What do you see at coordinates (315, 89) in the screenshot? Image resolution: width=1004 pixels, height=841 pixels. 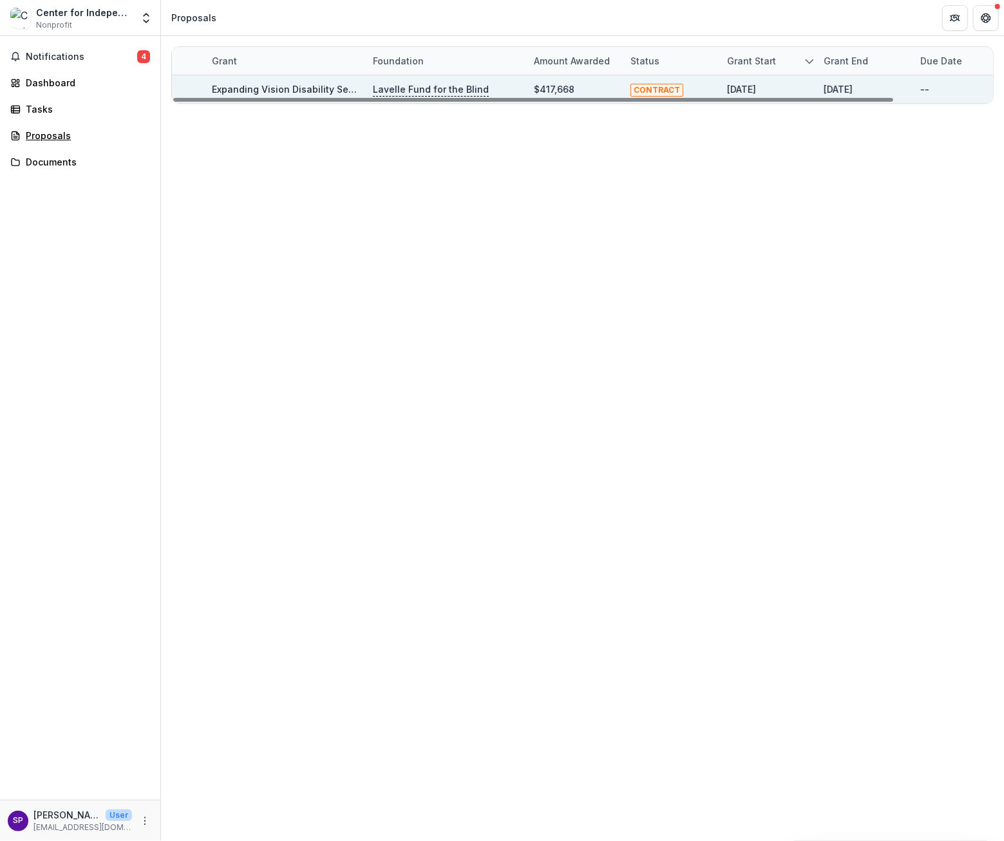 I see `a: Expanding Vision Disability Services at CIDNY` at bounding box center [315, 89].